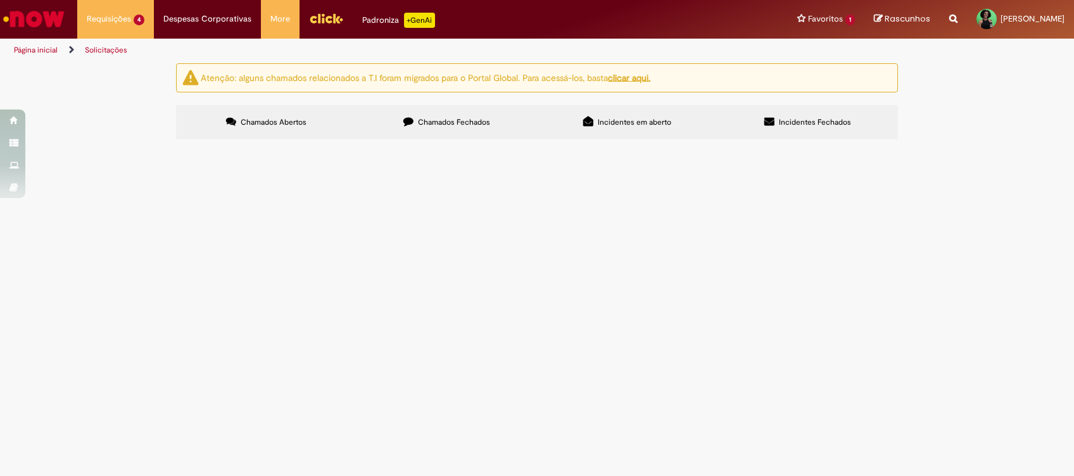 This screenshot has width=1074, height=476. Describe the element at coordinates (274, 122) in the screenshot. I see `span: Chamados Abertos` at that location.